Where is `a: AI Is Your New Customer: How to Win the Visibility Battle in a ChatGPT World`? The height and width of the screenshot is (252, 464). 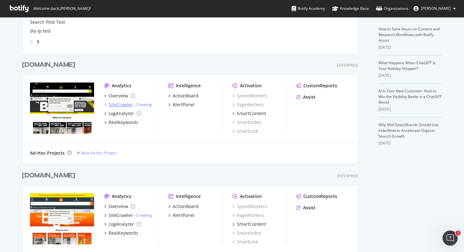
a: AI Is Your New Customer: How to Win the Visibility Battle in a ChatGPT World is located at coordinates (410, 96).